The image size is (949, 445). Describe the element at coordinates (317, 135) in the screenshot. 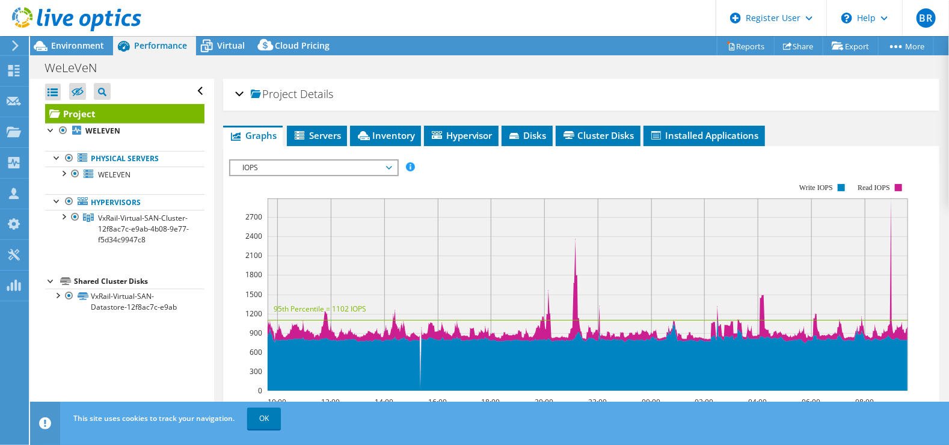

I see `span: Servers` at that location.